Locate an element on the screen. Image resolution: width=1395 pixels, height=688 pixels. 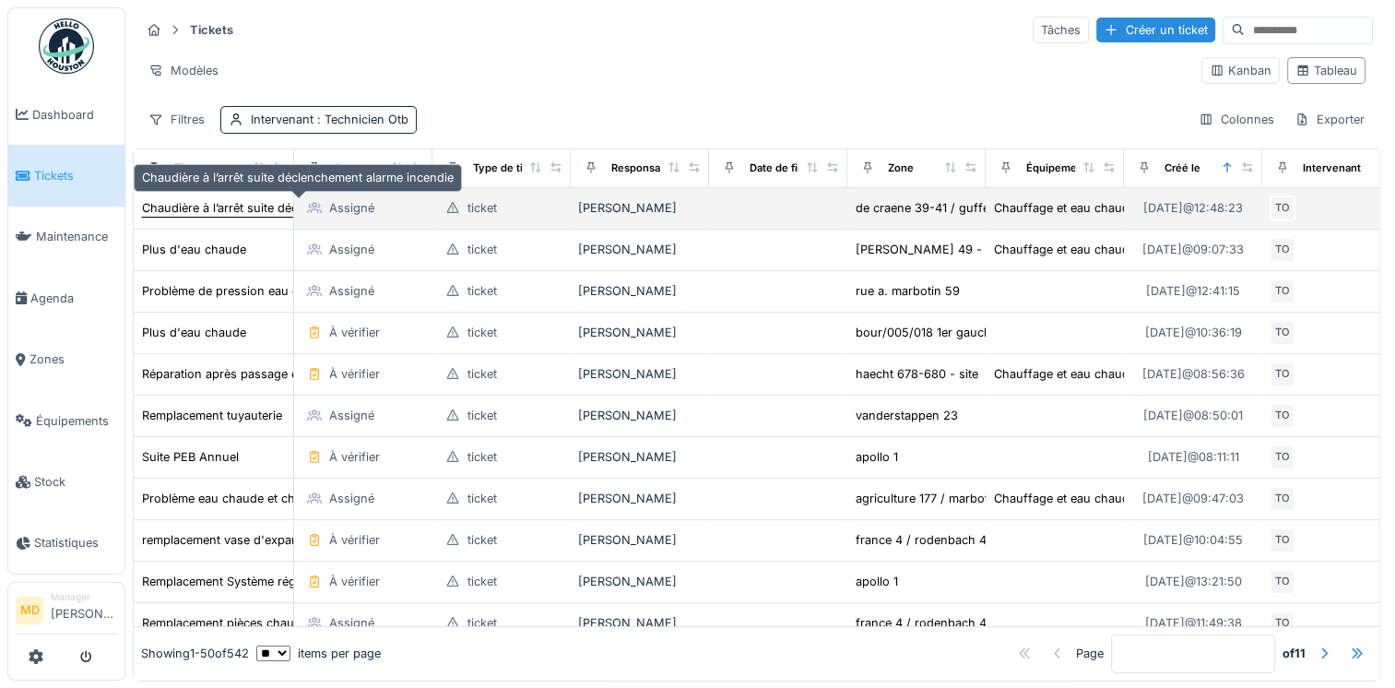
a: Maintenance is located at coordinates (66, 237).